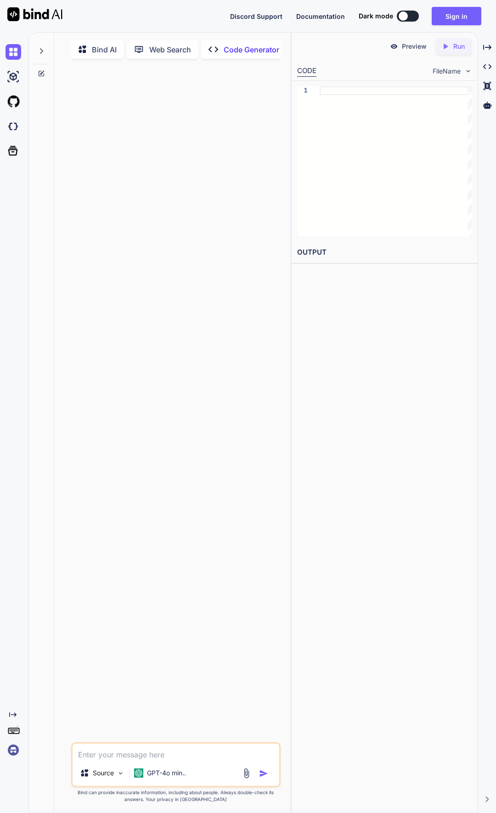  I want to click on span: Discord Support, so click(256, 16).